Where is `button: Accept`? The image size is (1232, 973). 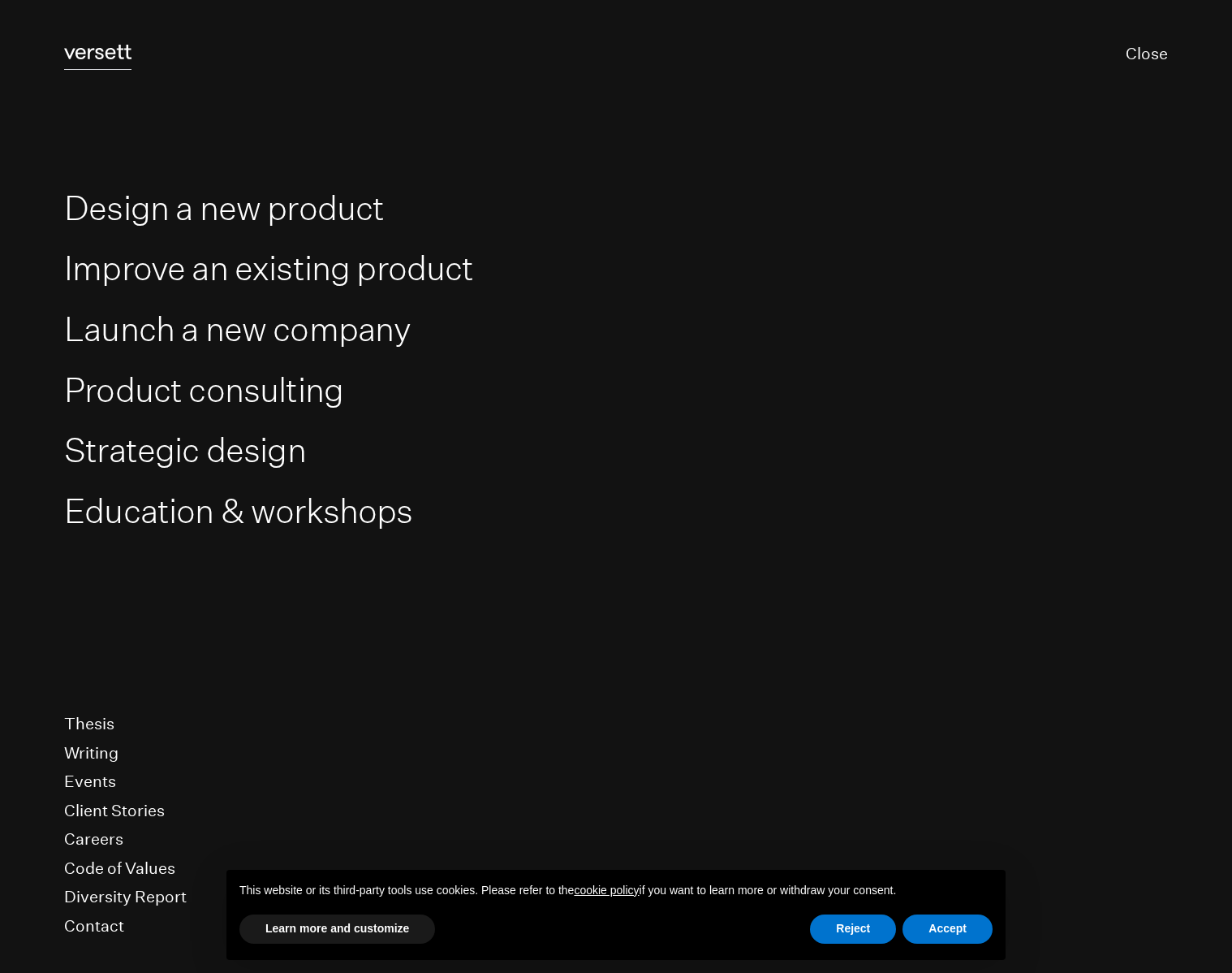
button: Accept is located at coordinates (947, 929).